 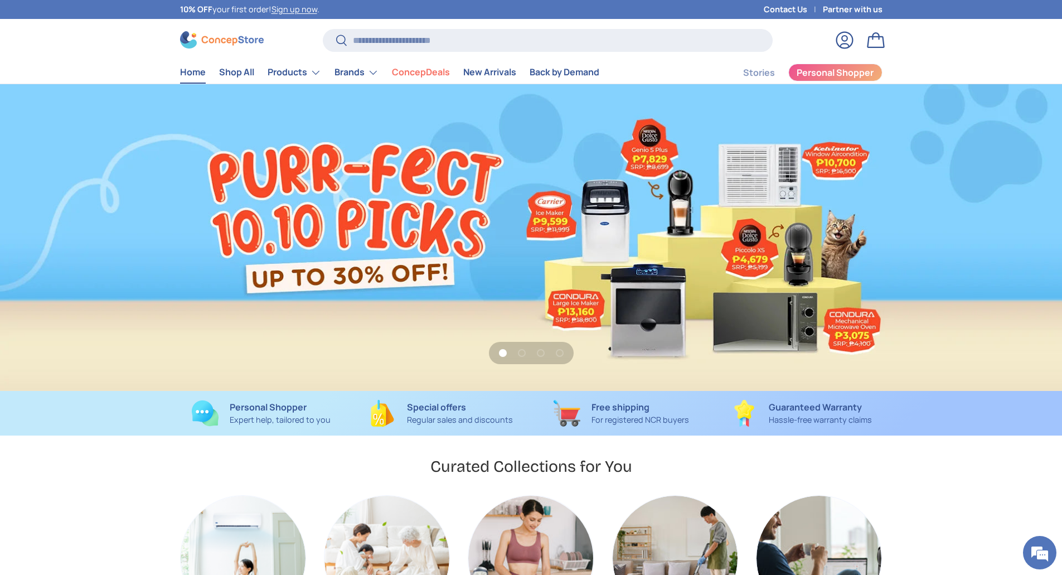 I want to click on a: ConcepStore, so click(x=222, y=40).